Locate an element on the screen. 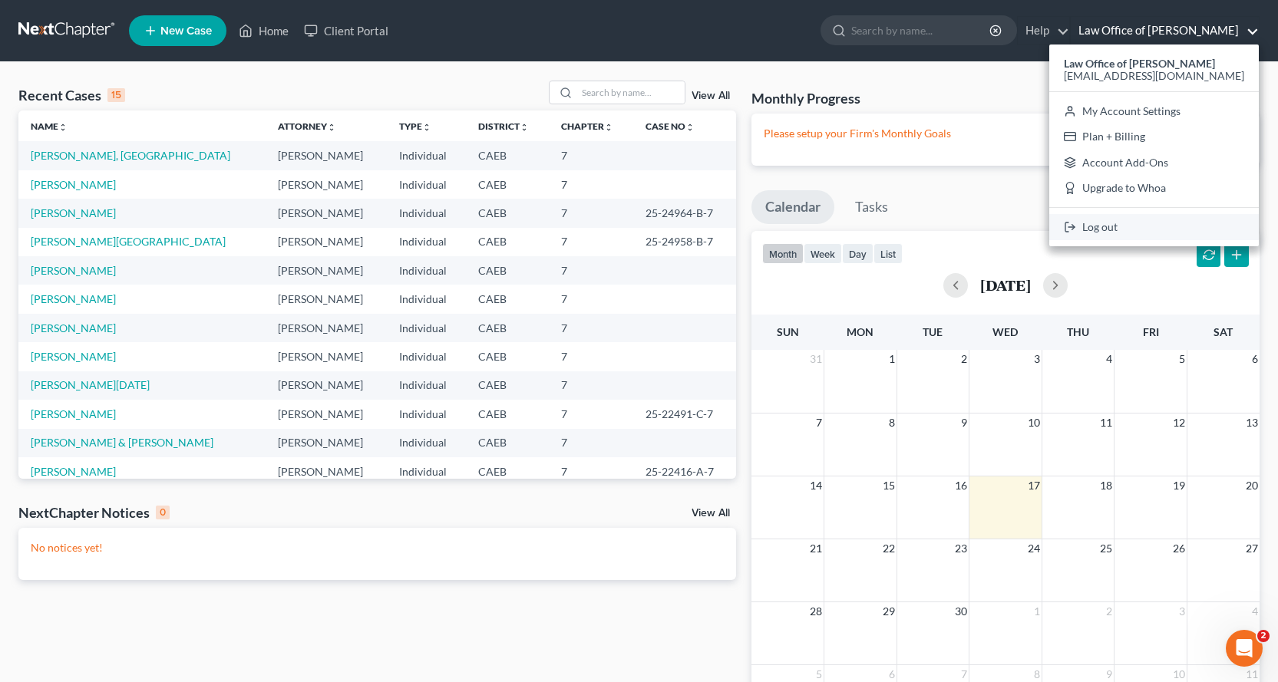  span: Fri is located at coordinates (1150, 331).